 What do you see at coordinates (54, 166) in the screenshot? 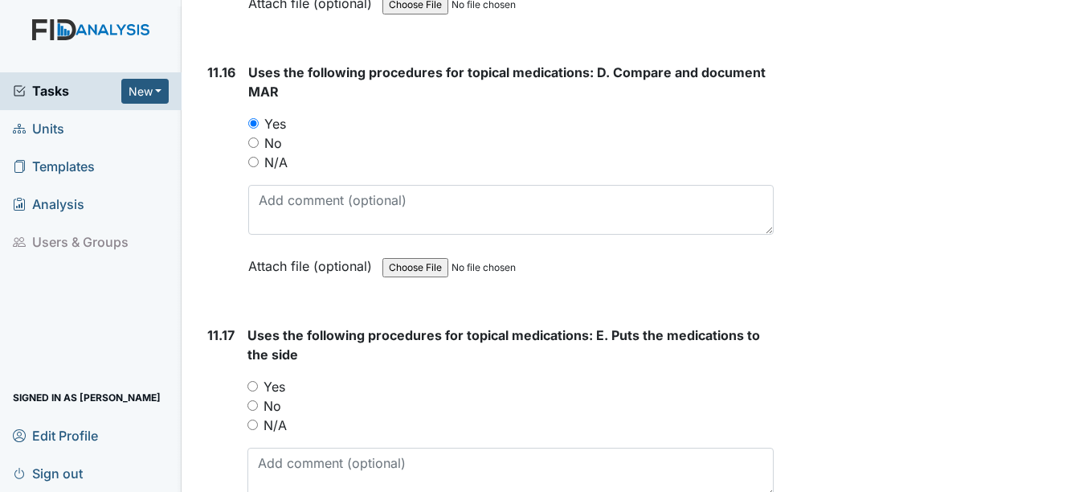
I see `span: Templates` at bounding box center [54, 166].